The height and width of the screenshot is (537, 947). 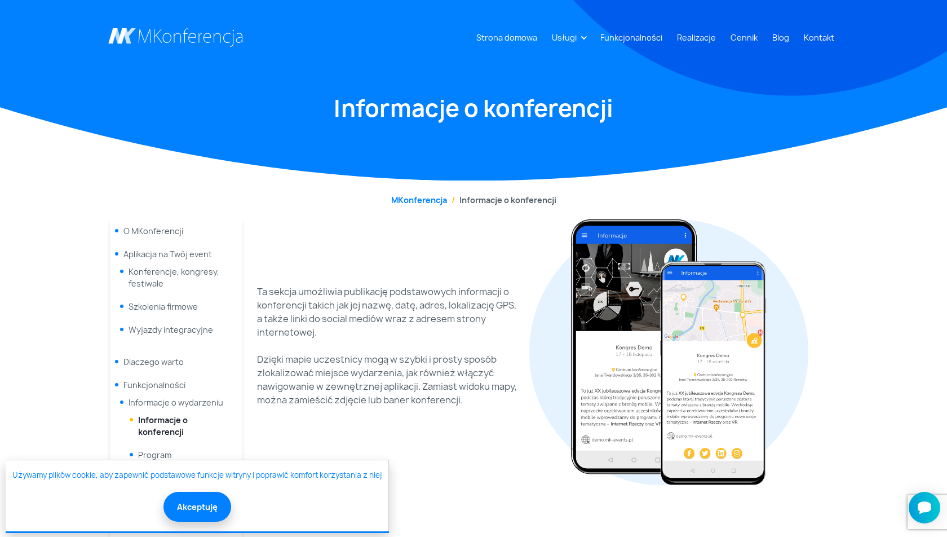 I want to click on button: Akceptuję, so click(x=197, y=506).